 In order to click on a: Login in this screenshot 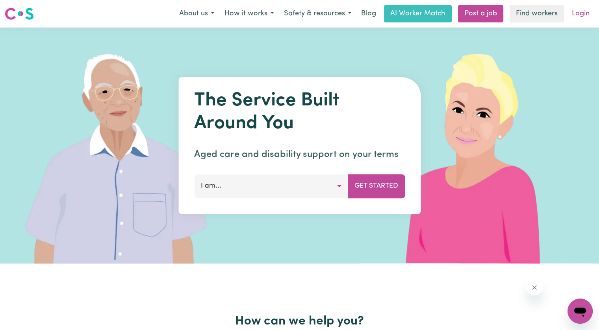, I will do `click(580, 14)`.